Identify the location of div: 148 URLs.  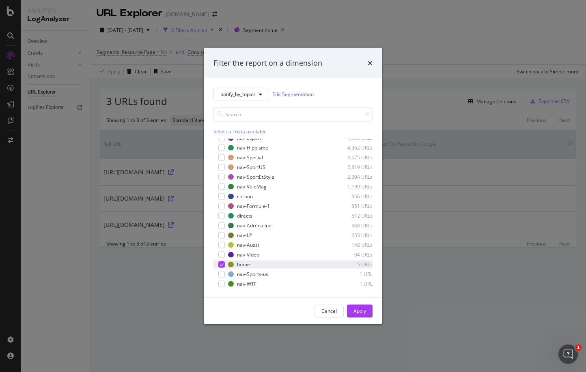
(352, 245).